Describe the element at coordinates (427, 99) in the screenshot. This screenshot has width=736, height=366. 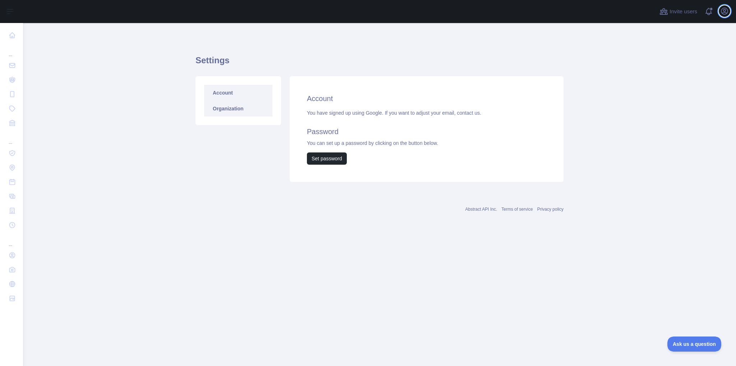
I see `h2: Account` at that location.